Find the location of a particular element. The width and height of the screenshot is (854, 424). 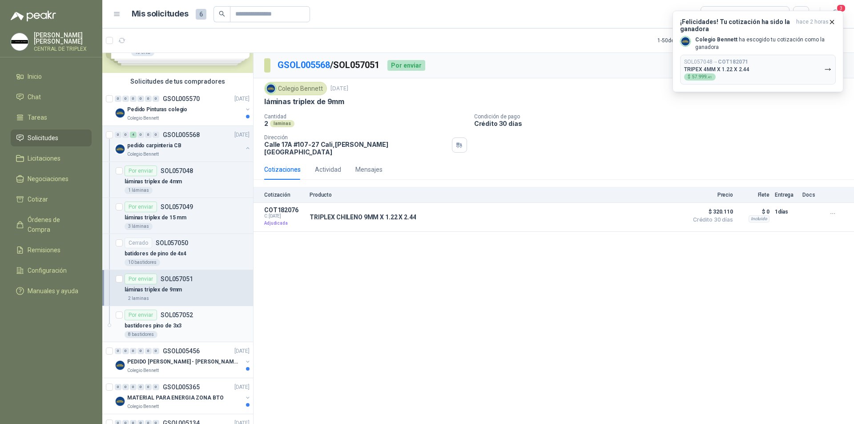

a: CerradoSOL057050batidores de pino de 4x410 bastidores is located at coordinates (177, 252).